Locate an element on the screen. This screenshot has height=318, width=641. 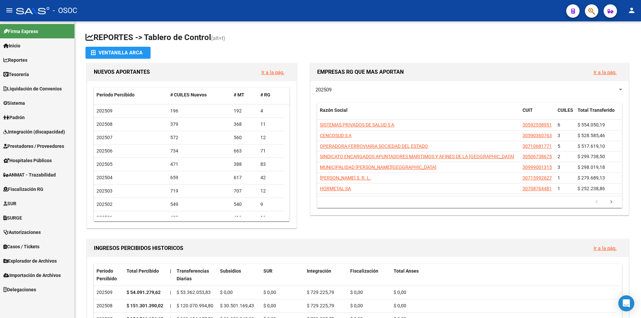
span: Delegaciones is located at coordinates (20, 290).